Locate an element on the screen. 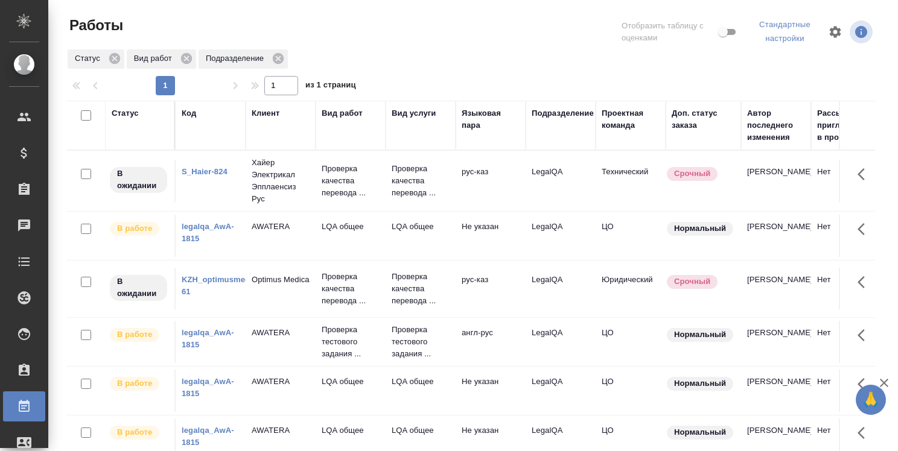  div: Вид услуги is located at coordinates (414, 113).